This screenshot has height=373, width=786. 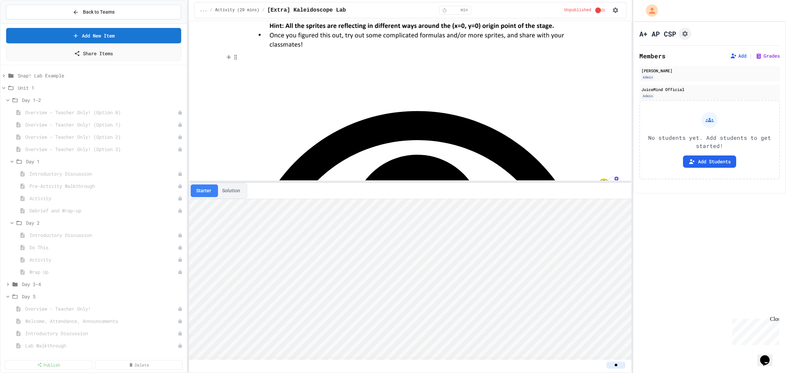 What do you see at coordinates (101, 124) in the screenshot?
I see `span: Overview - Teacher Only! (Option 1)` at bounding box center [101, 124].